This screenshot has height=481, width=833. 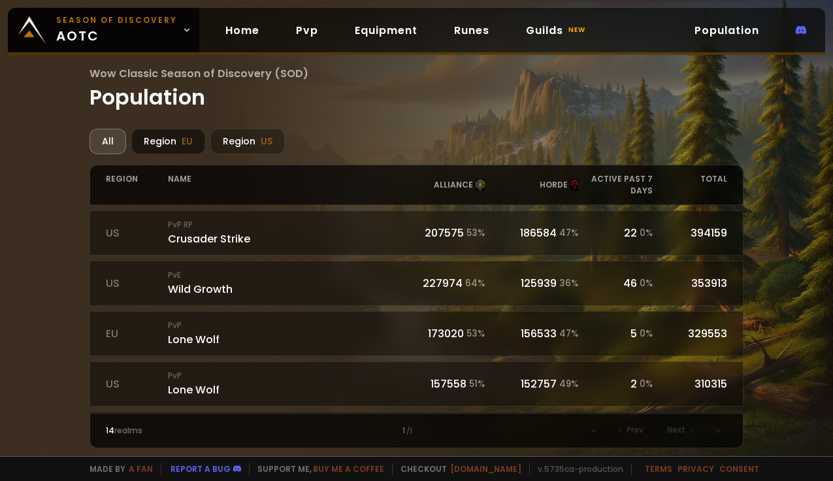 What do you see at coordinates (457, 469) in the screenshot?
I see `span: Checkout` at bounding box center [457, 469].